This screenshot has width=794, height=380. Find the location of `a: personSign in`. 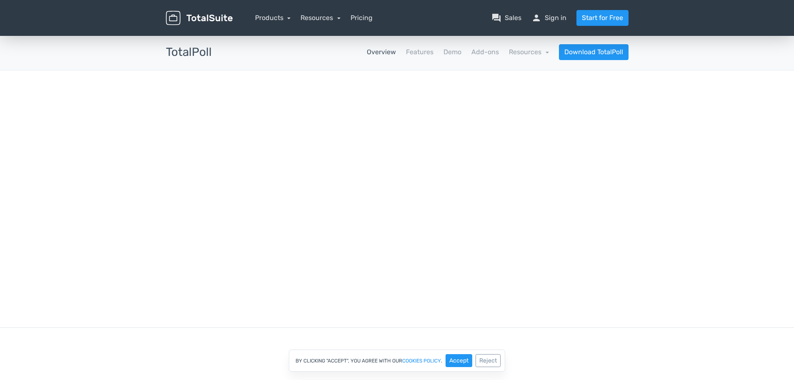

a: personSign in is located at coordinates (549, 18).